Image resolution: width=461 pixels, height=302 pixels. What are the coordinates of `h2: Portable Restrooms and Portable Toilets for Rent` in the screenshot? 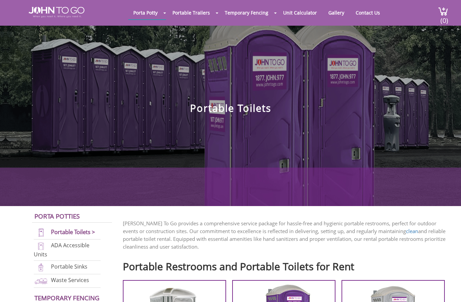 It's located at (287, 264).